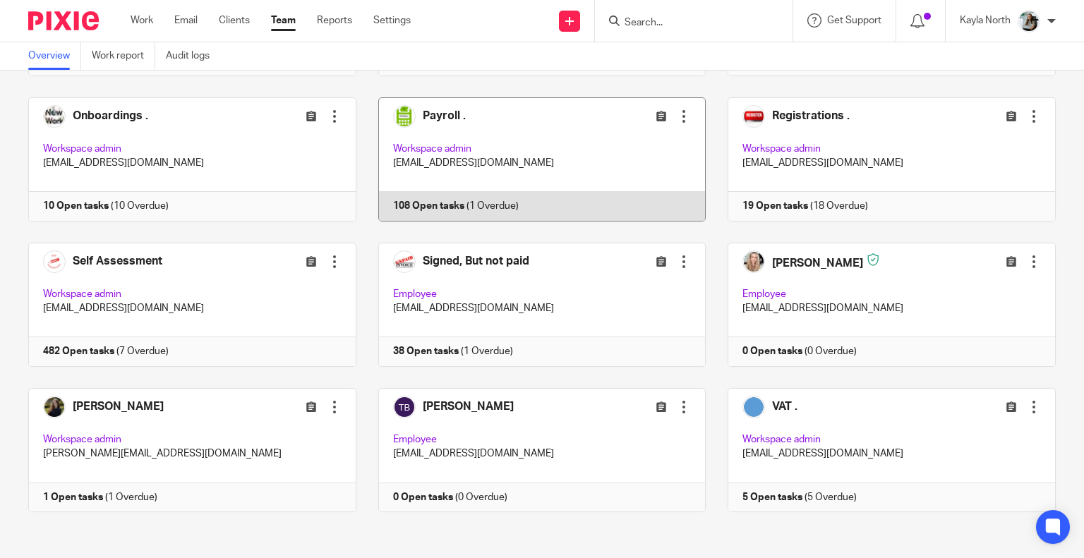 The width and height of the screenshot is (1084, 558). What do you see at coordinates (854, 20) in the screenshot?
I see `span: Get Support` at bounding box center [854, 20].